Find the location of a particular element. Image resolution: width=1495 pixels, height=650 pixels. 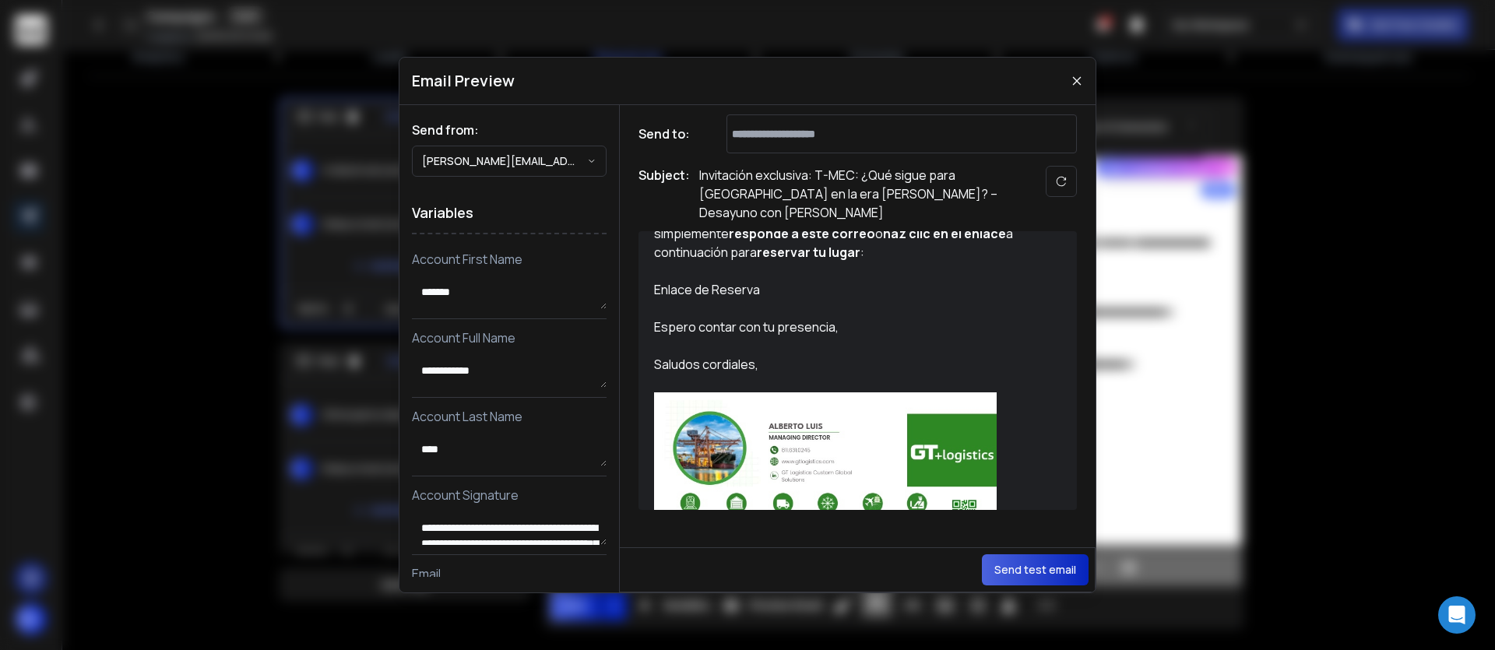

p: Email is located at coordinates (509, 574).